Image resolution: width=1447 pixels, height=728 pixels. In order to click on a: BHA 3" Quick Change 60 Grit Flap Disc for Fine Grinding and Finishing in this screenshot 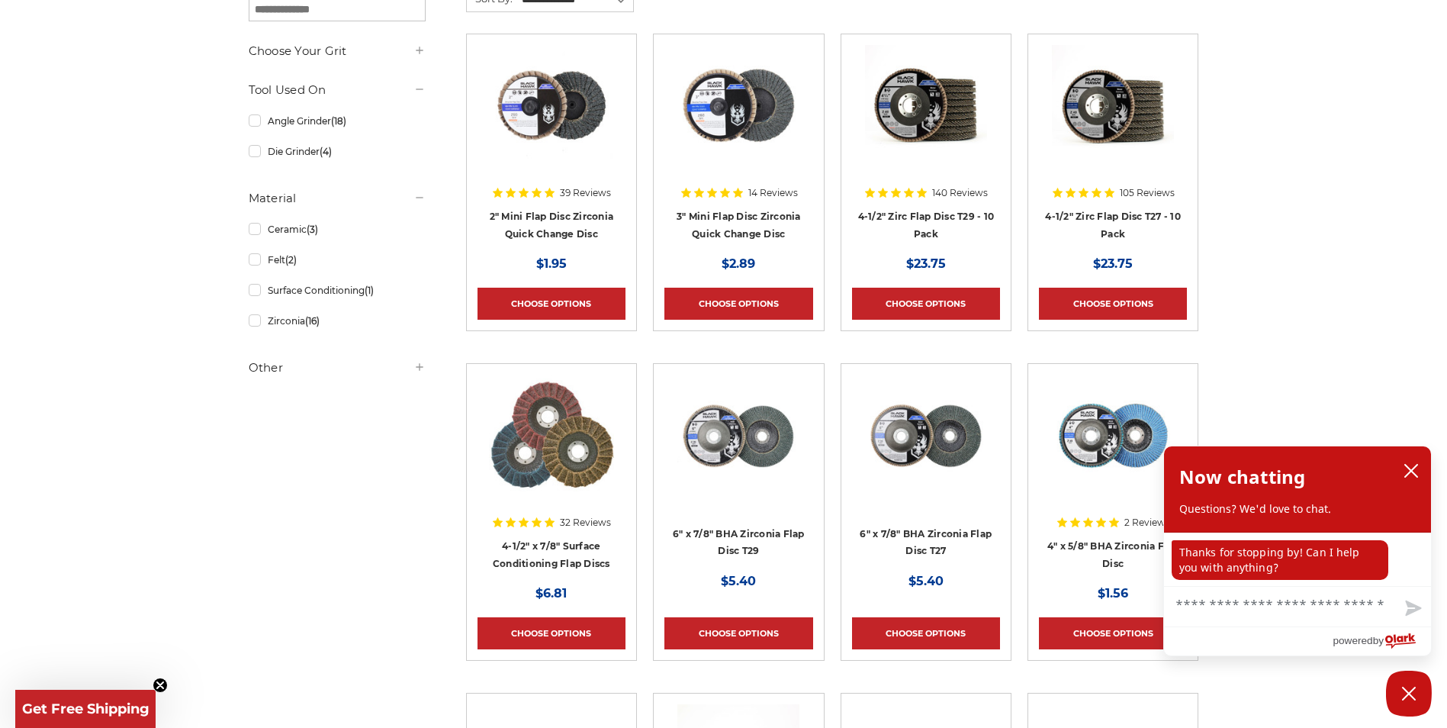, I will do `click(738, 119)`.